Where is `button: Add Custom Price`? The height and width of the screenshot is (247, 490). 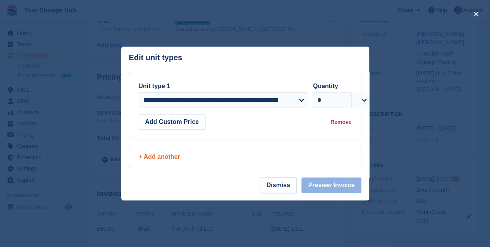
button: Add Custom Price is located at coordinates (172, 122).